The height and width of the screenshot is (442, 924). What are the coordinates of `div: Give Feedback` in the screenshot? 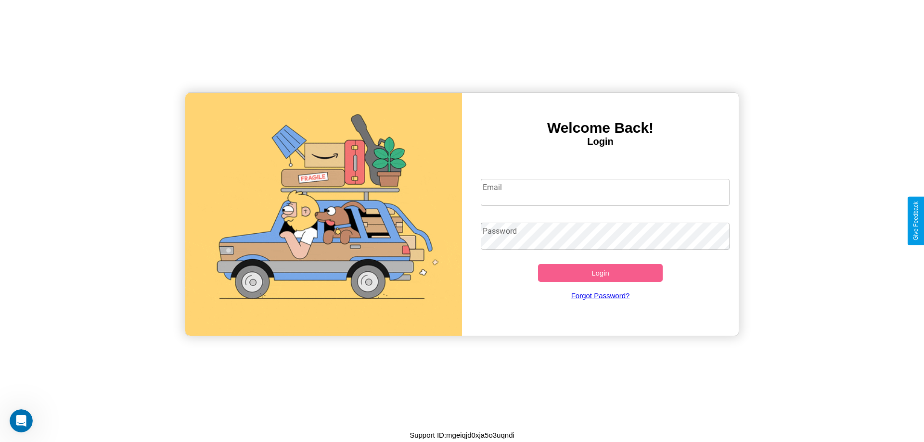 It's located at (915, 221).